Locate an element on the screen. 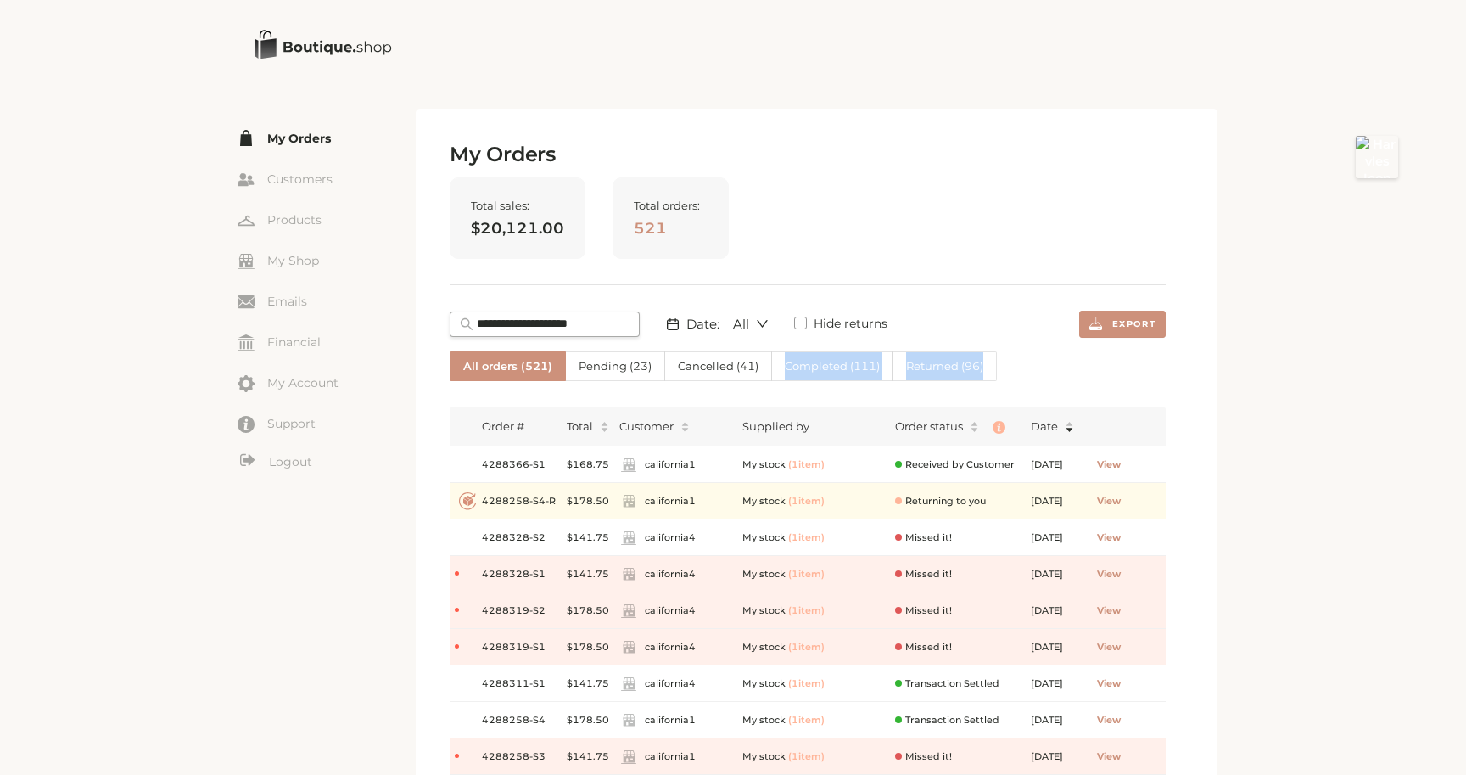  span: Date is located at coordinates (1044, 426).